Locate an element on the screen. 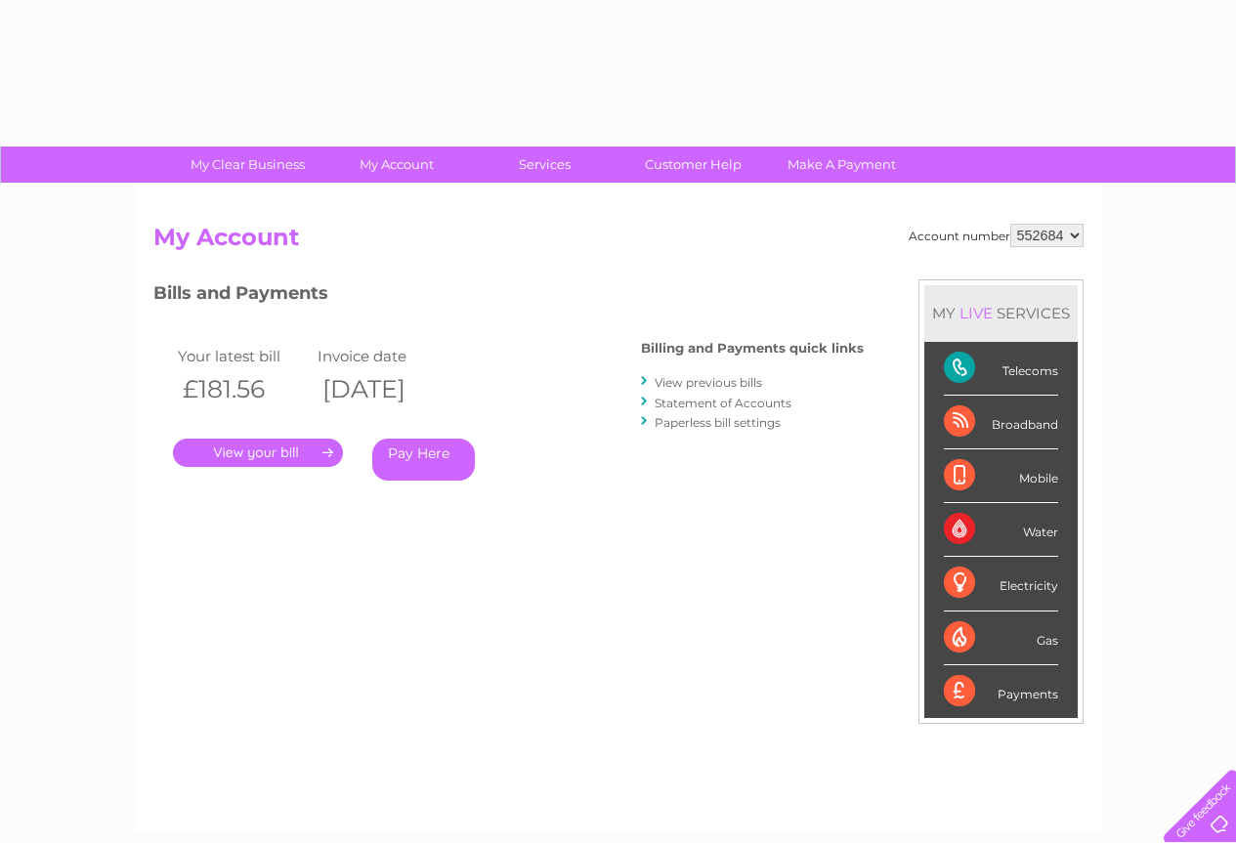 The height and width of the screenshot is (843, 1236). div: Payments is located at coordinates (1000, 692).